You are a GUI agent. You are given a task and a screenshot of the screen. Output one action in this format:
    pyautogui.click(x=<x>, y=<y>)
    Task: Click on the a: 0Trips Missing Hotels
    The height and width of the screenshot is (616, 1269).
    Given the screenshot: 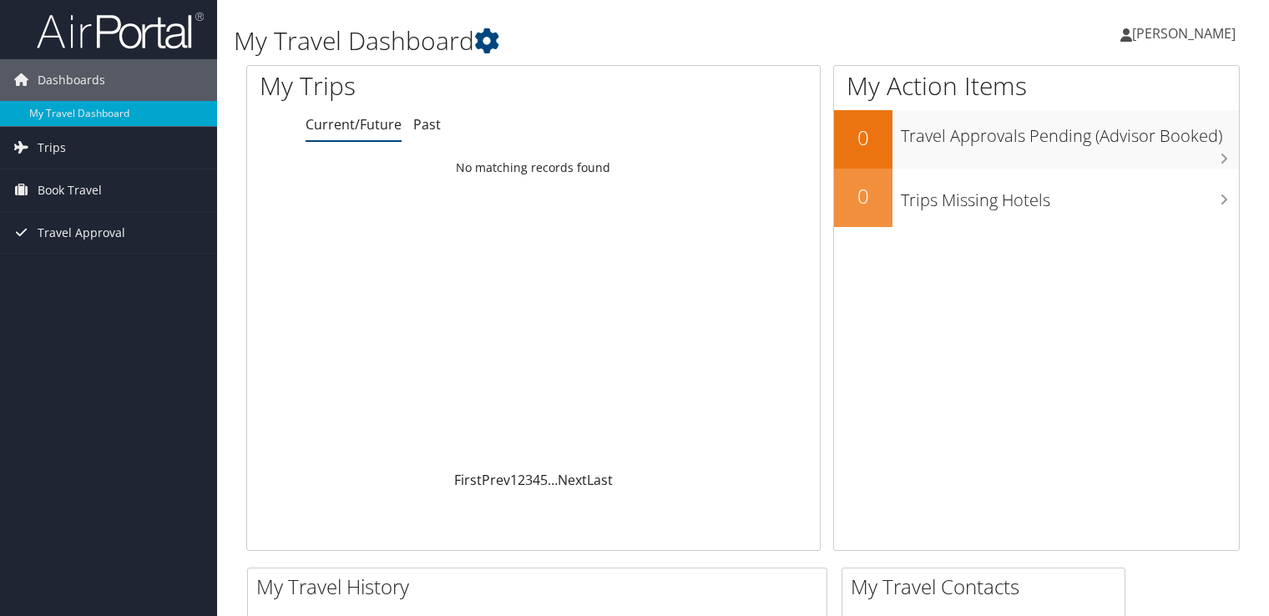 What is the action you would take?
    pyautogui.click(x=1036, y=198)
    